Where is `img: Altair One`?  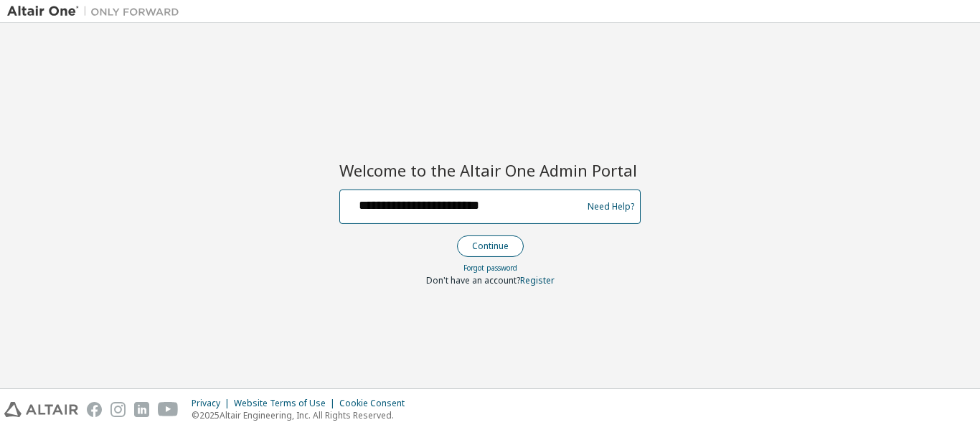
img: Altair One is located at coordinates (97, 11).